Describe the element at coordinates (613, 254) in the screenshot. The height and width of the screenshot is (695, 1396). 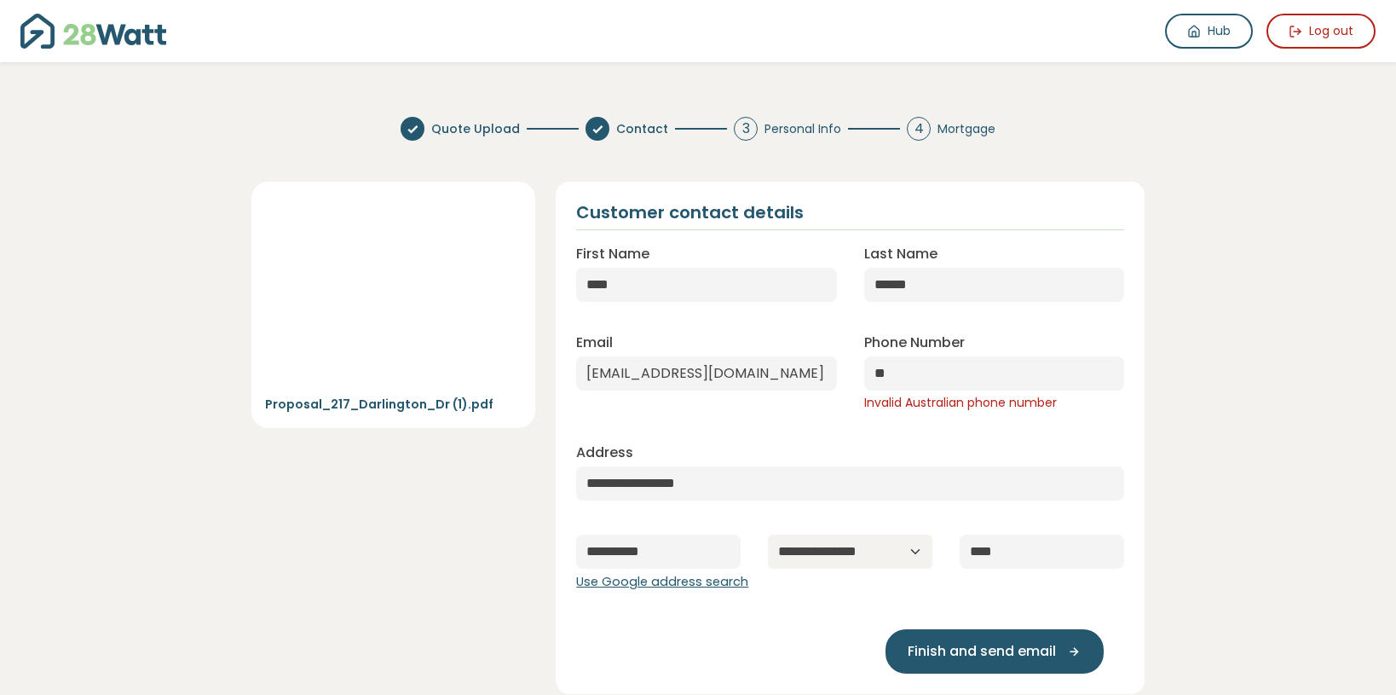
I see `label: First Name` at that location.